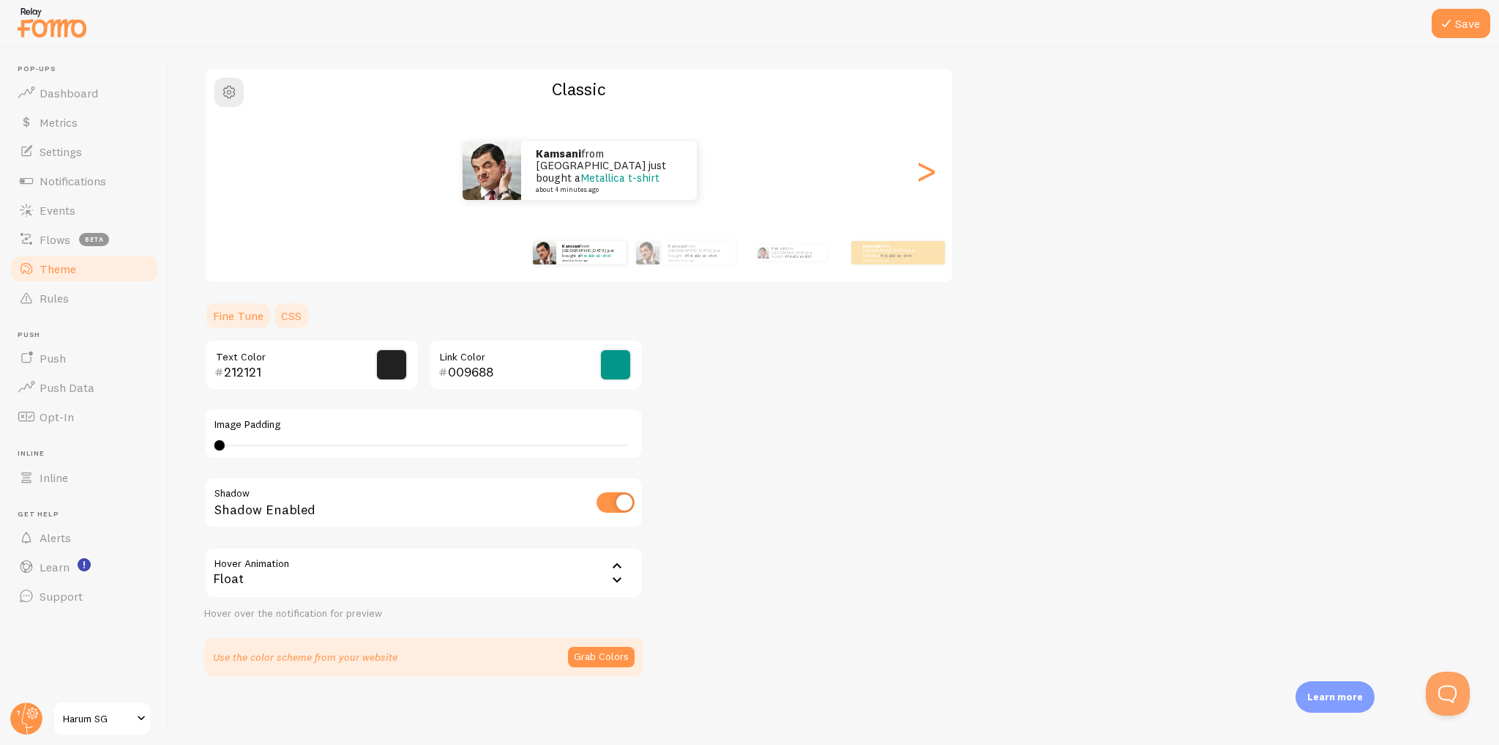  Describe the element at coordinates (84, 122) in the screenshot. I see `a: Metrics` at that location.